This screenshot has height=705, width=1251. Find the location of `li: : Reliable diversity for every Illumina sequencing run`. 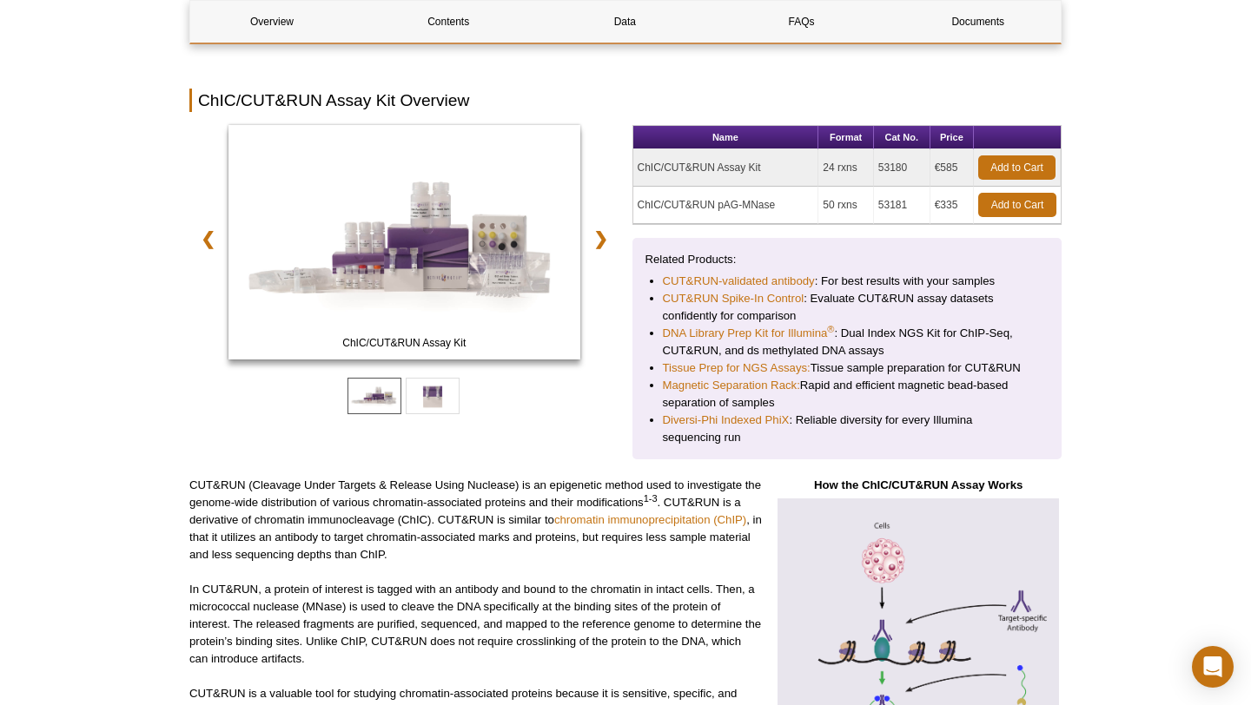

li: : Reliable diversity for every Illumina sequencing run is located at coordinates (847, 429).